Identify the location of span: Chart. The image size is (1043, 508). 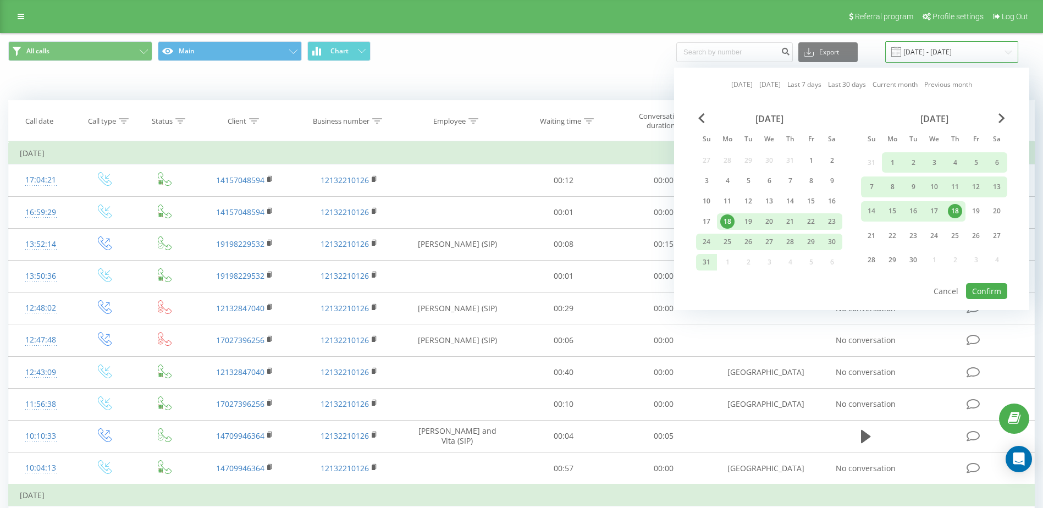
(339, 51).